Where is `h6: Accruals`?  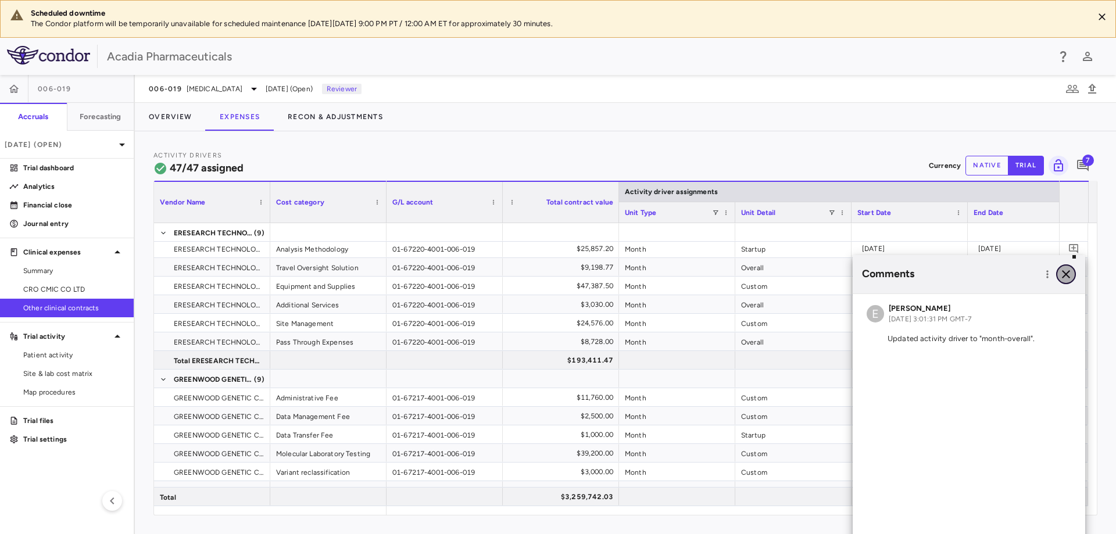 h6: Accruals is located at coordinates (33, 117).